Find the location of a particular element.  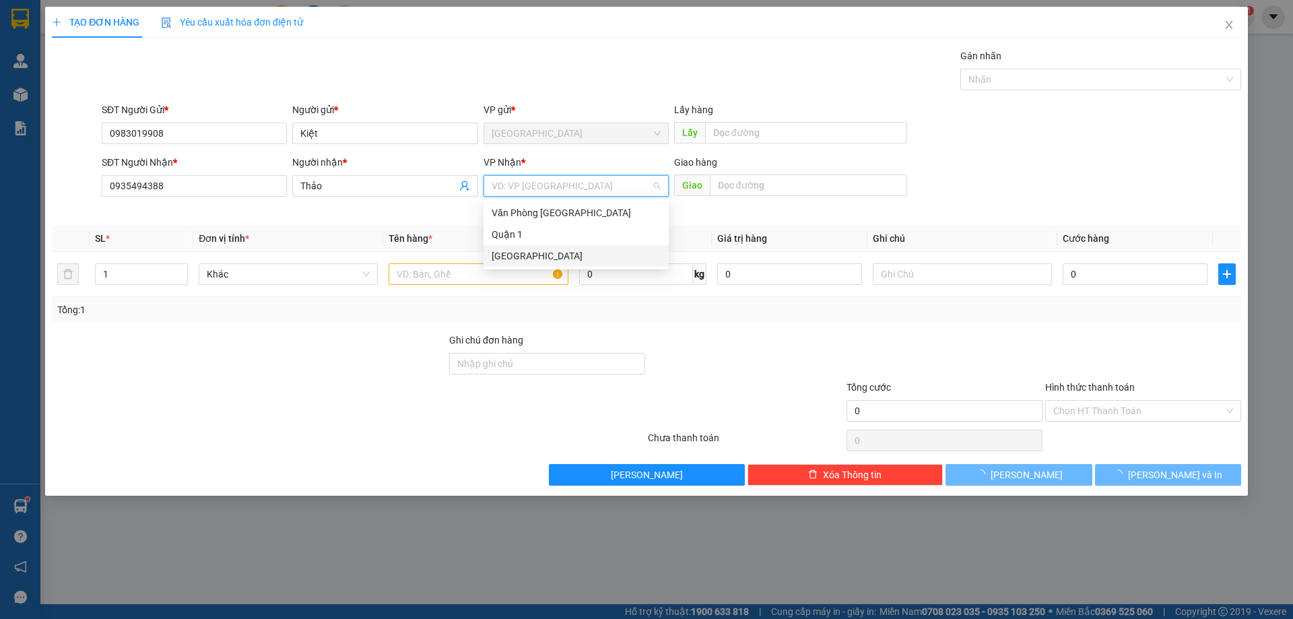

span: TẠO ĐƠN HÀNG is located at coordinates (96, 22).